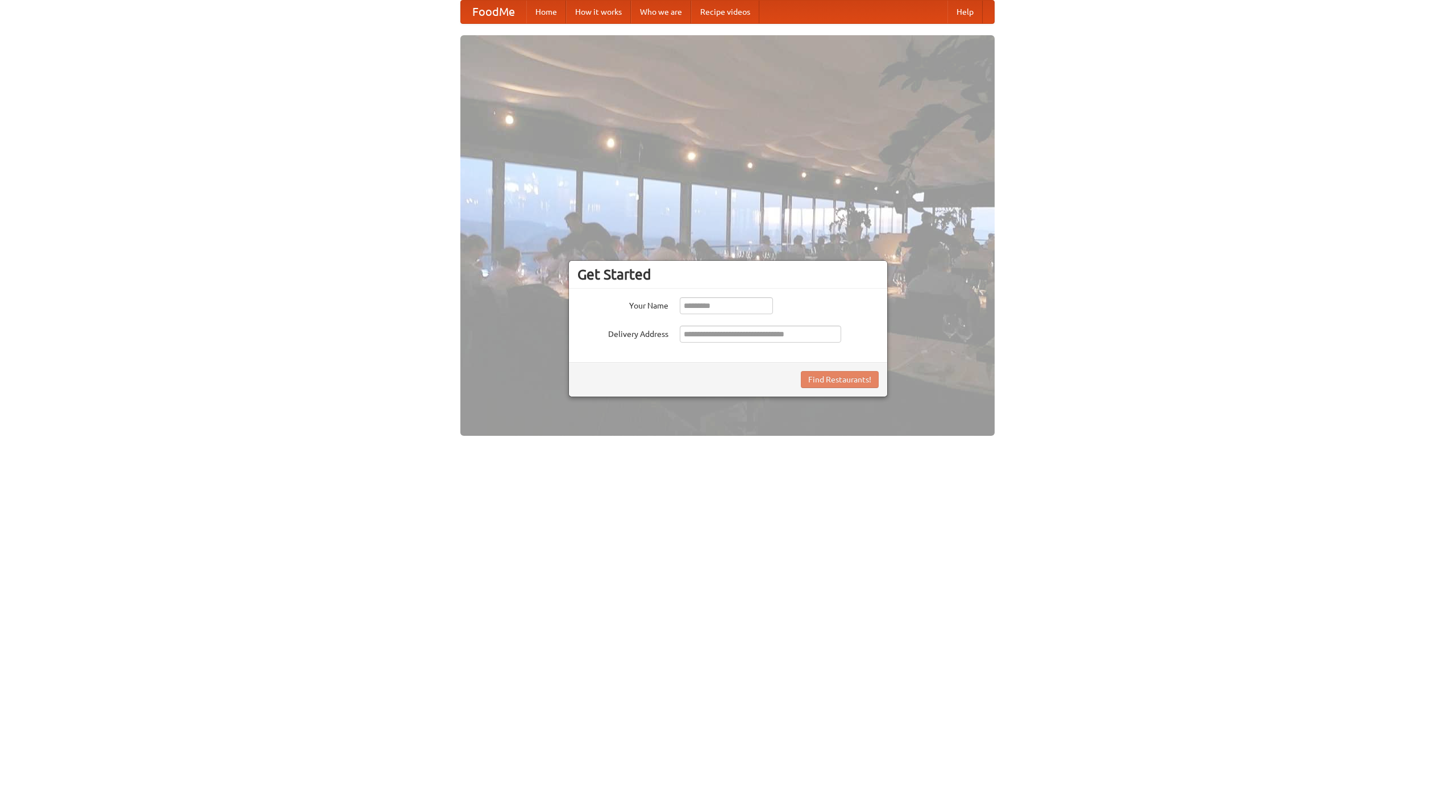 The height and width of the screenshot is (804, 1455). I want to click on a: Help, so click(965, 12).